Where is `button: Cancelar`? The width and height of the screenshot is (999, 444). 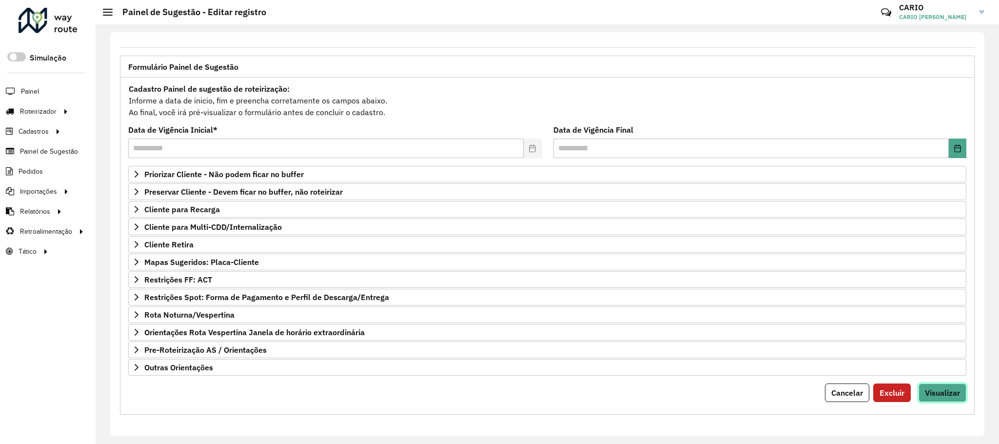 button: Cancelar is located at coordinates (847, 392).